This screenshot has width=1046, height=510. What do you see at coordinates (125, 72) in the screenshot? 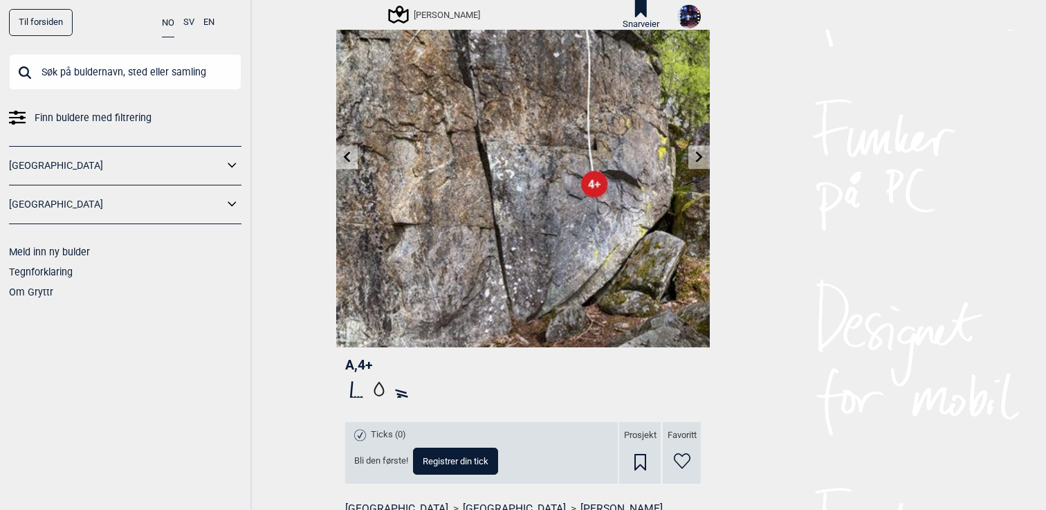
I see `input: Søk på buldernavn, sted eller samling` at bounding box center [125, 72].